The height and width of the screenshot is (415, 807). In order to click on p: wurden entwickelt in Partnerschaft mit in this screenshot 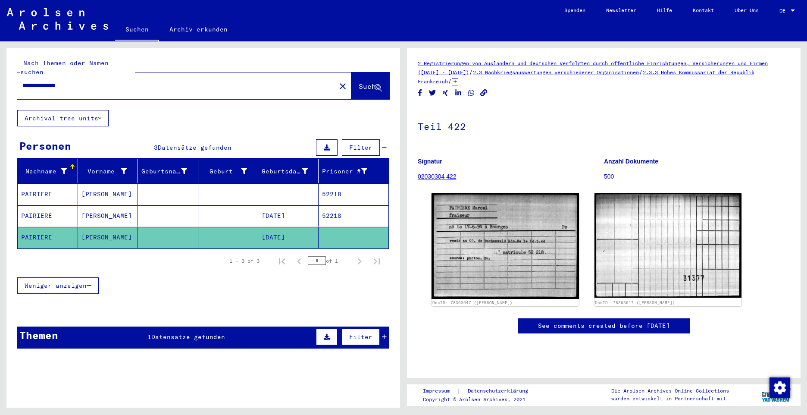, I will do `click(670, 398)`.